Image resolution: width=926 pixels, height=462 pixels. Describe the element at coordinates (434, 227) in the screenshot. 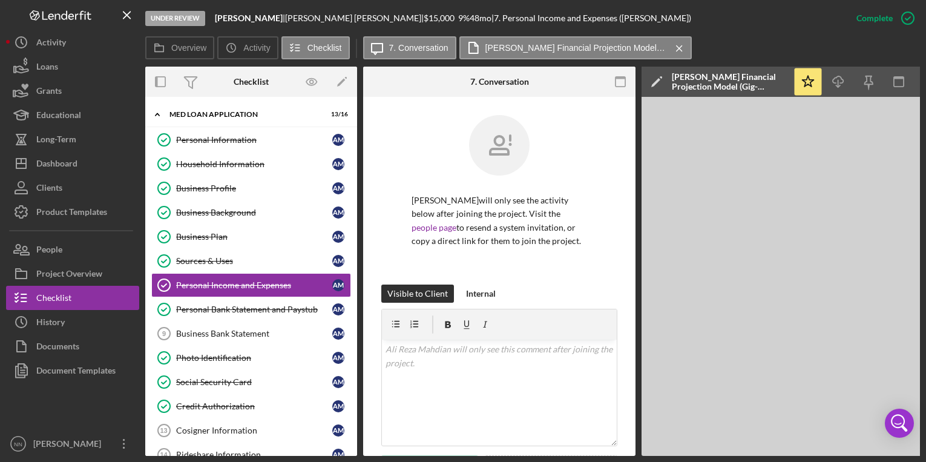

I see `a: people page` at that location.